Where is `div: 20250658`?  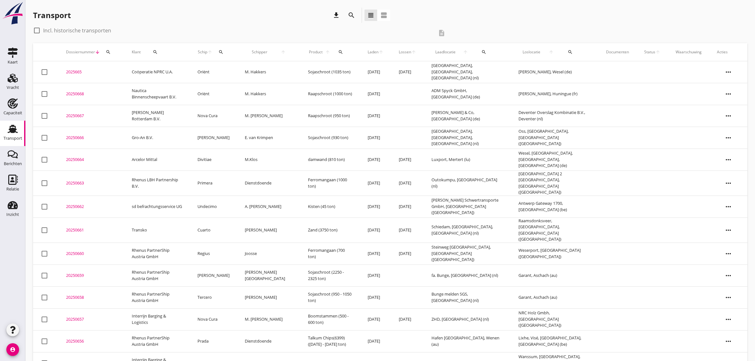 div: 20250658 is located at coordinates (91, 297).